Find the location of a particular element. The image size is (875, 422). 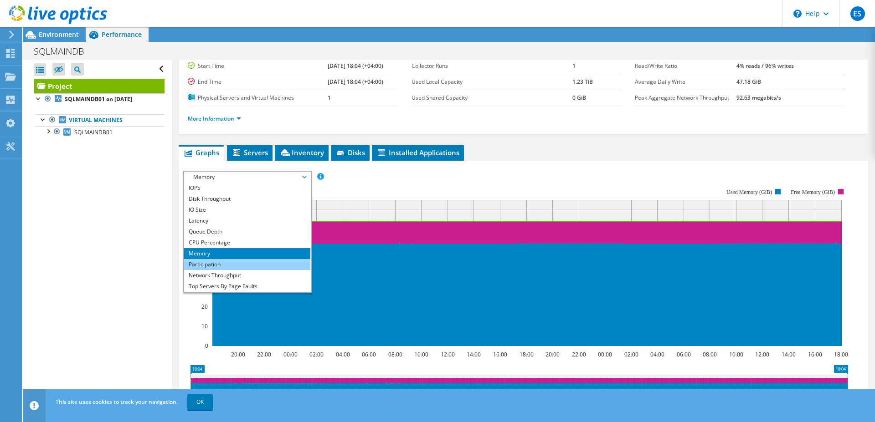

li: Queue Depth is located at coordinates (247, 232).